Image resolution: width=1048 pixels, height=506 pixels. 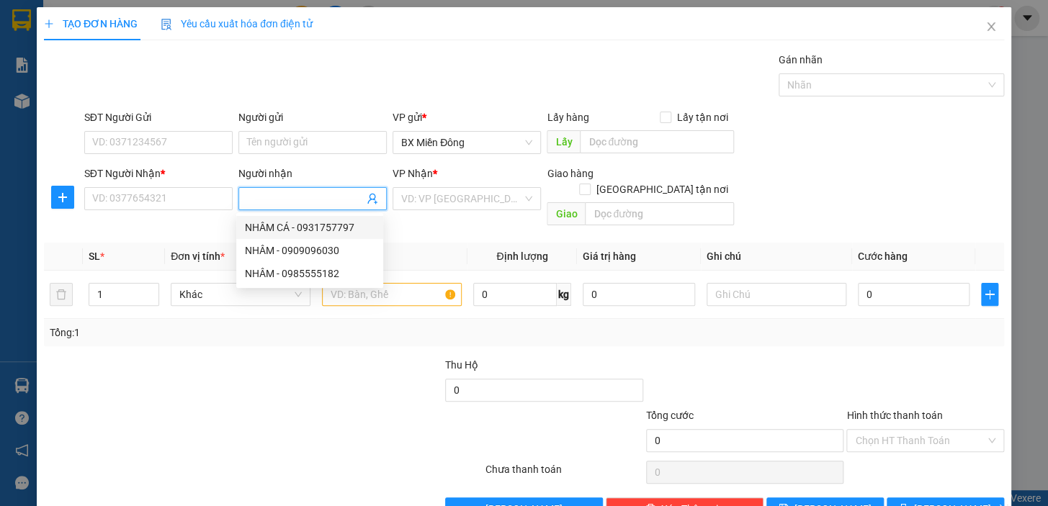 What do you see at coordinates (413, 174) in the screenshot?
I see `span: VP Nhận` at bounding box center [413, 174].